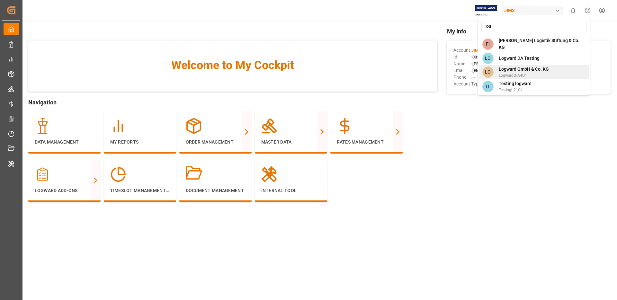 This screenshot has height=300, width=617. I want to click on span: Testing logward, so click(515, 84).